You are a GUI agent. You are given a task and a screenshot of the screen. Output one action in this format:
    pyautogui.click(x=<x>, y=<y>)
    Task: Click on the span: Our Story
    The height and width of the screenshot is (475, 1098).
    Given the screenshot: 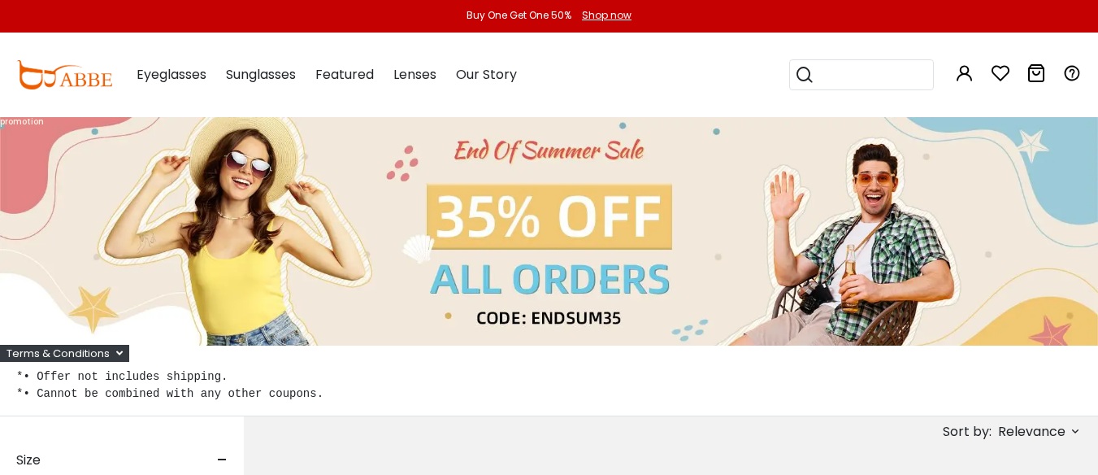 What is the action you would take?
    pyautogui.click(x=486, y=74)
    